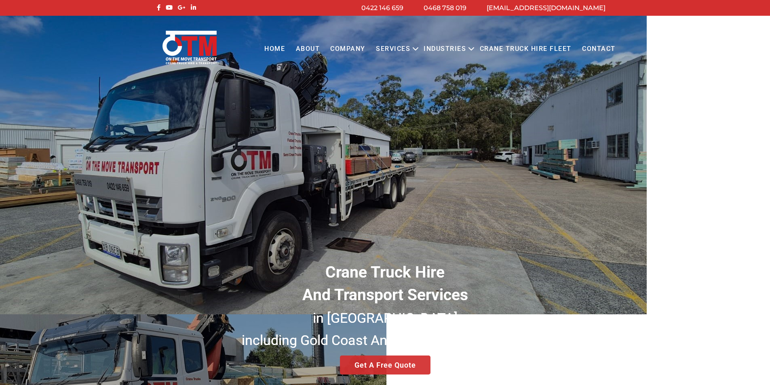  I want to click on a: Home, so click(274, 49).